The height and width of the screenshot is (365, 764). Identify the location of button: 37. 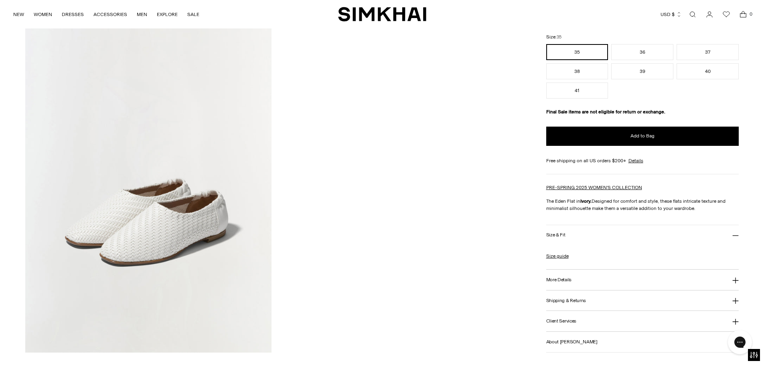
(707, 52).